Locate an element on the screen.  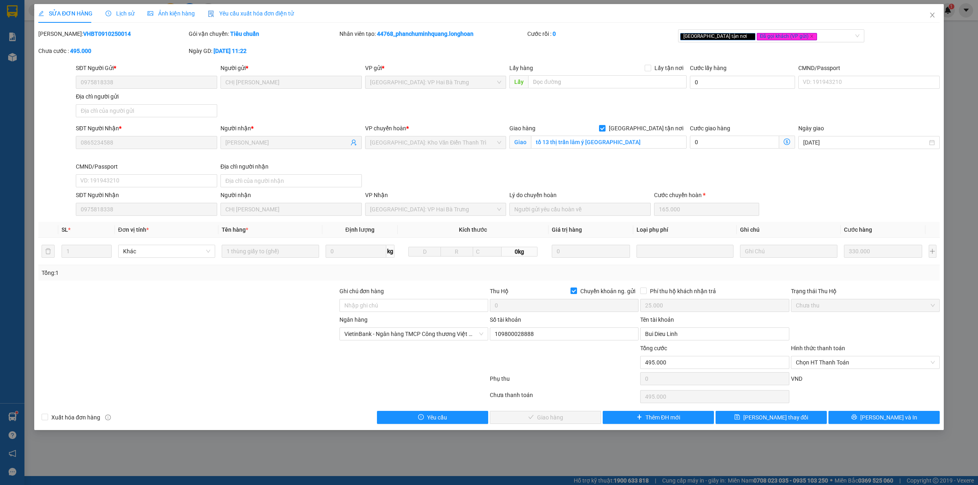
input: Số tài khoản is located at coordinates (564, 334).